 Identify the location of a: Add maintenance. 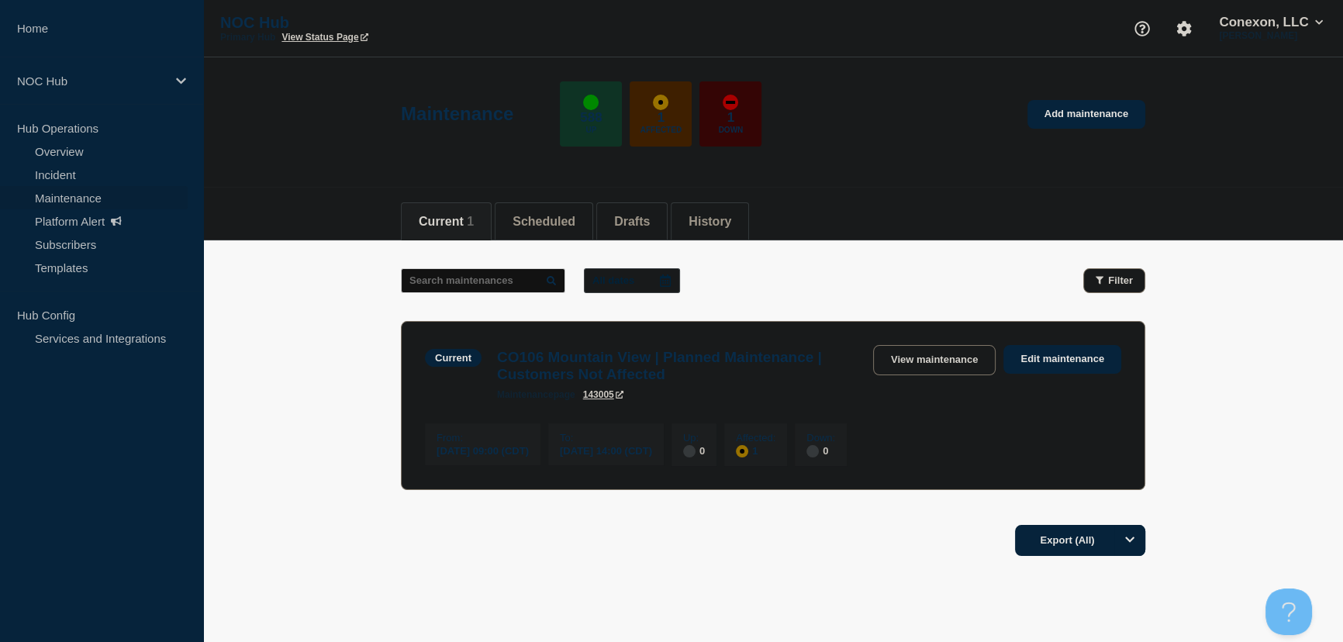
(1086, 114).